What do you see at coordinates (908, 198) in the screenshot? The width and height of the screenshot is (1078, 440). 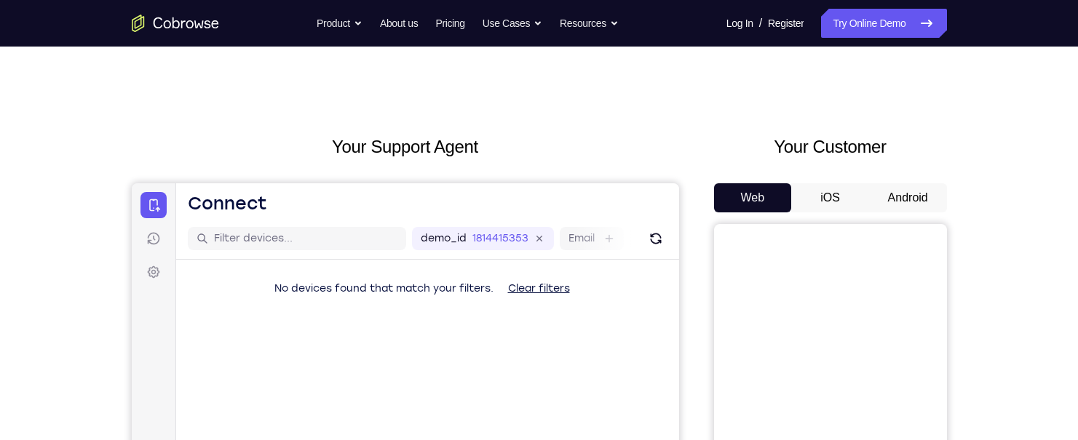 I see `button: Android` at bounding box center [908, 198].